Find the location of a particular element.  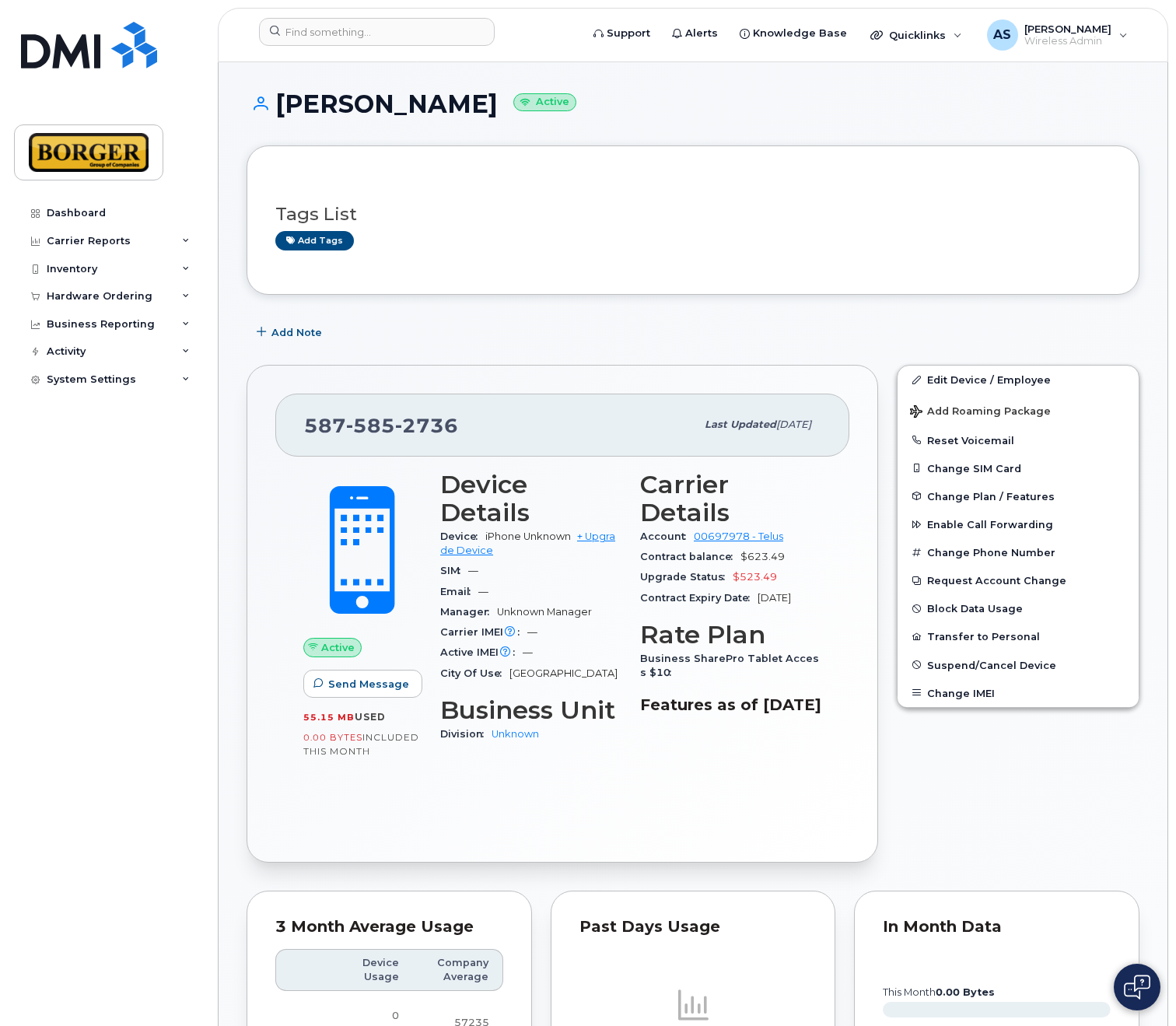

h3: Device Details is located at coordinates (531, 499).